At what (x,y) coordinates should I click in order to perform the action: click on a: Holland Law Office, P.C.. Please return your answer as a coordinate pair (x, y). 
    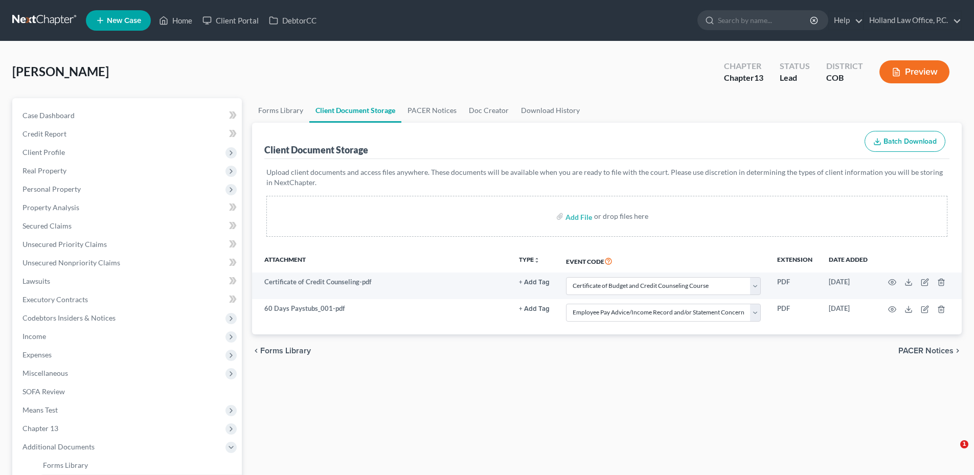
    Looking at the image, I should click on (913, 20).